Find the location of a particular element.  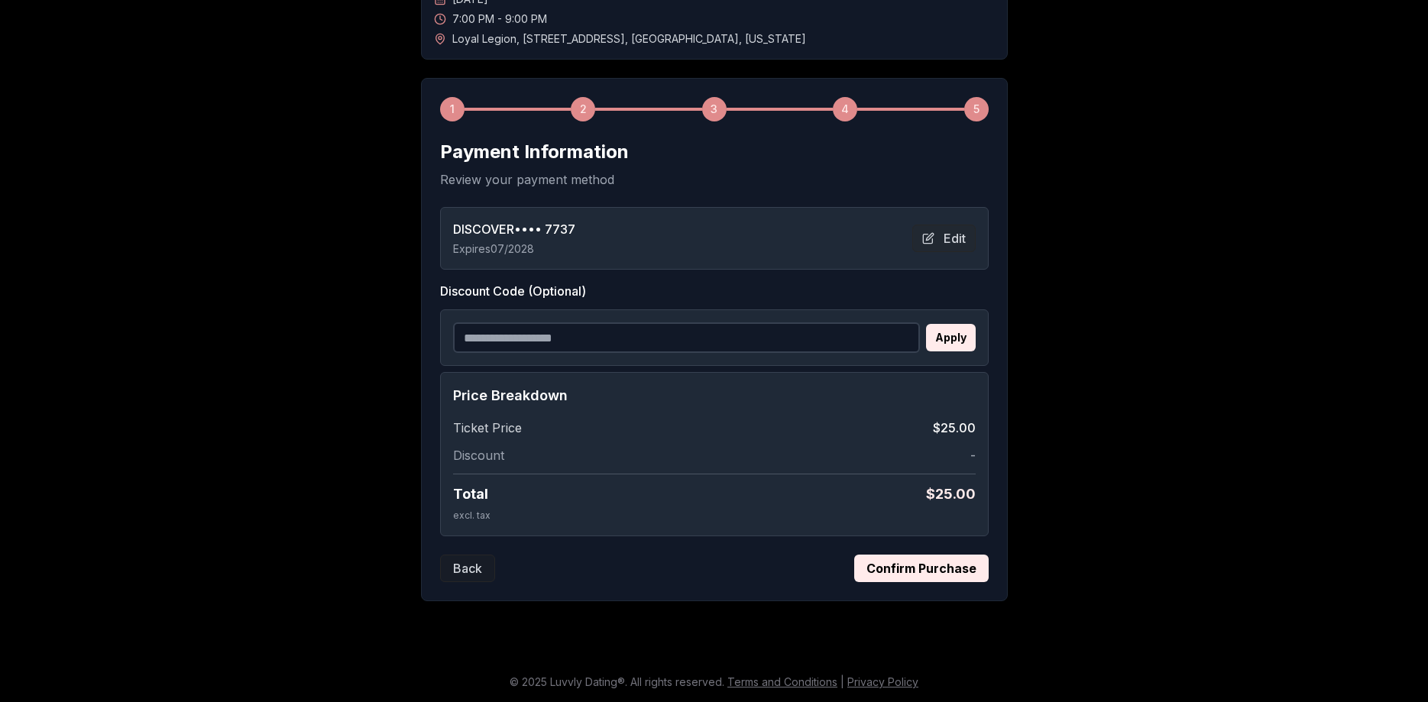

p: Expires 07/2028 is located at coordinates (514, 249).